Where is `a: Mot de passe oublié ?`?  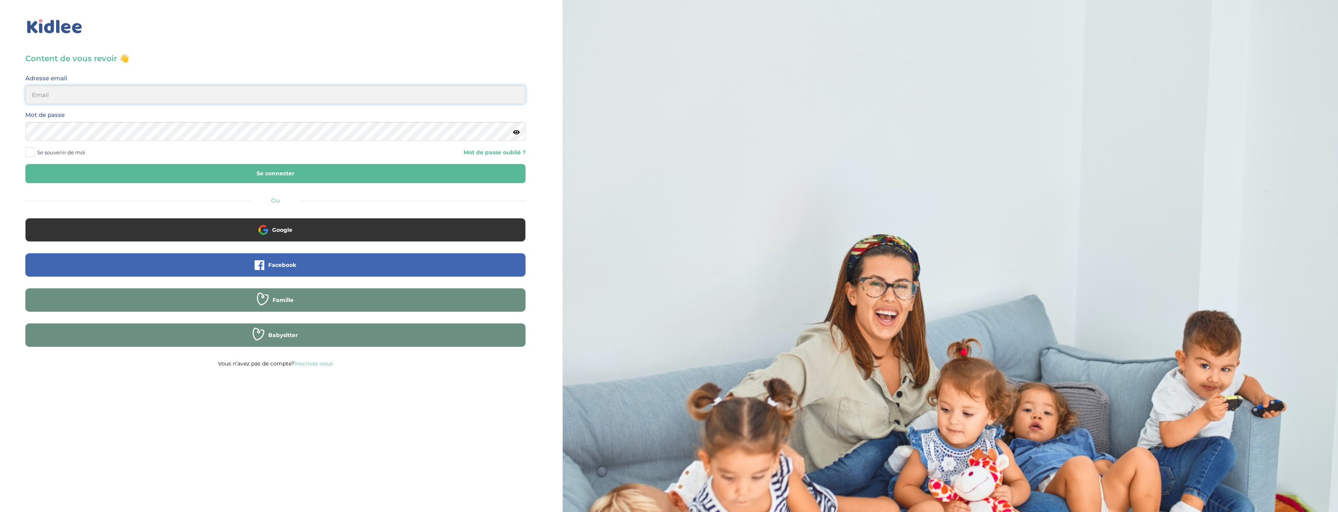 a: Mot de passe oublié ? is located at coordinates (403, 152).